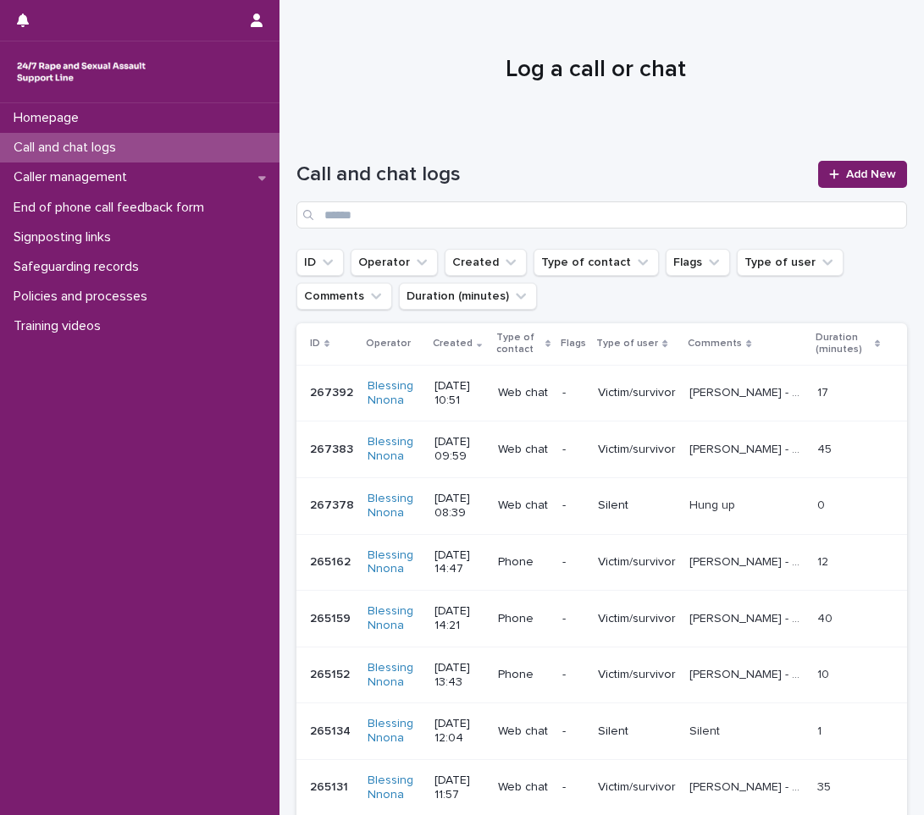  Describe the element at coordinates (68, 147) in the screenshot. I see `p: Call and chat logs` at that location.